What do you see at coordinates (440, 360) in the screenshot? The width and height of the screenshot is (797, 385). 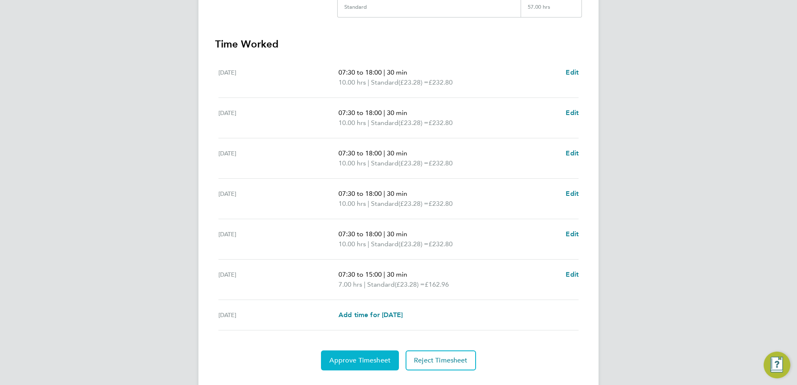 I see `button: Reject Timesheet` at bounding box center [440, 360].